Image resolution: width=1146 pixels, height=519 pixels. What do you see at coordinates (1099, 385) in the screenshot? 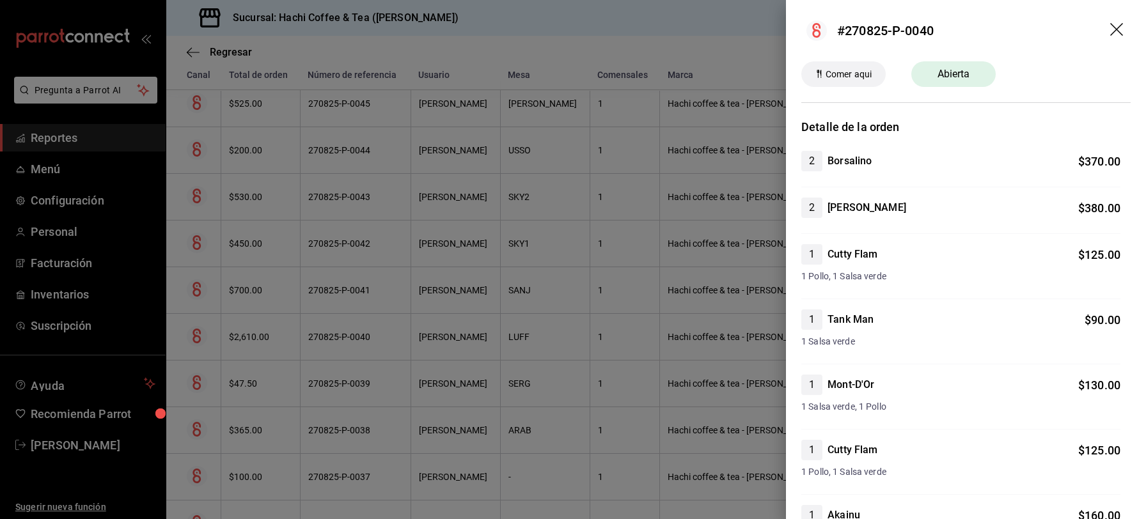
I see `span: $ 130.00` at bounding box center [1099, 385].